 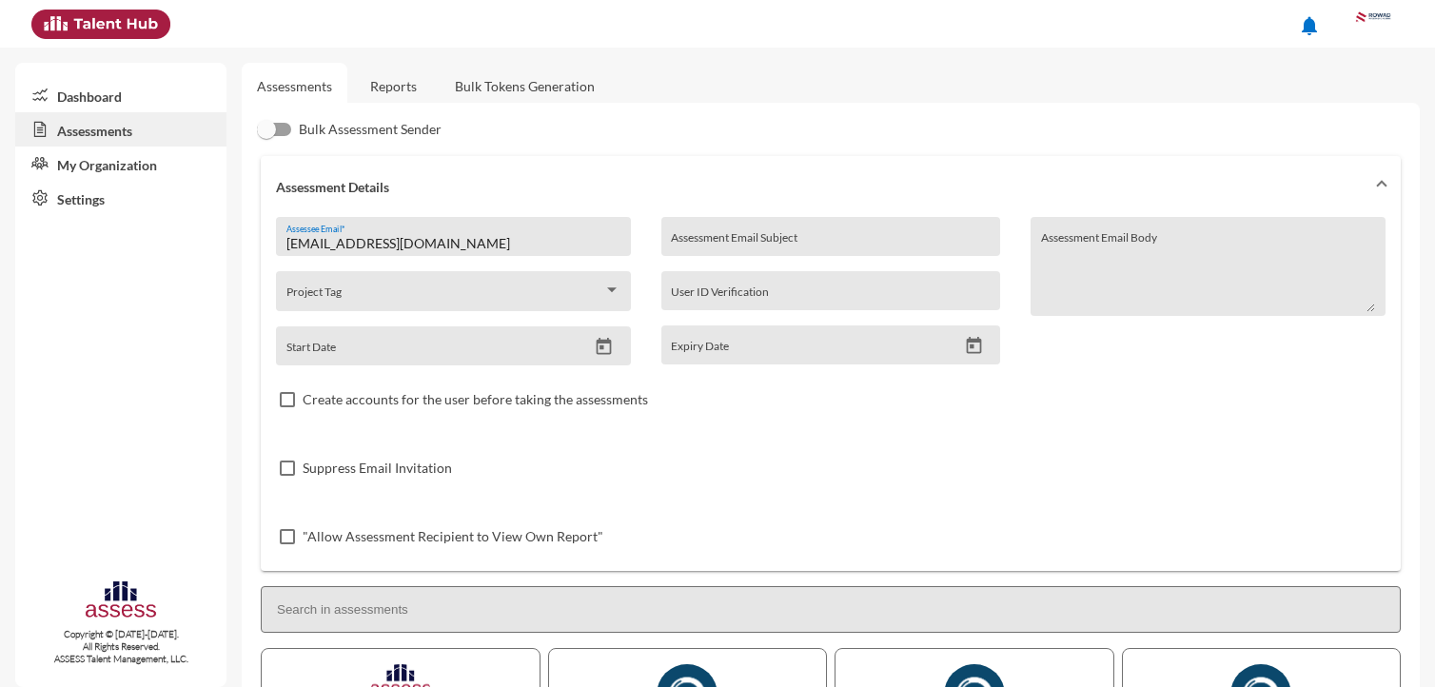 What do you see at coordinates (831, 609) in the screenshot?
I see `input: Search in assessments` at bounding box center [831, 609].